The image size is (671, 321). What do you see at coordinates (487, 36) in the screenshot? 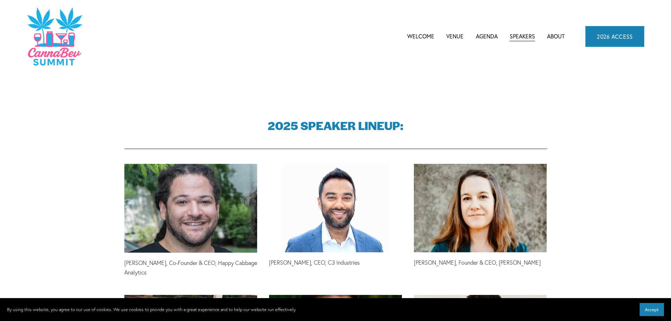
I see `span: Agenda` at bounding box center [487, 36].